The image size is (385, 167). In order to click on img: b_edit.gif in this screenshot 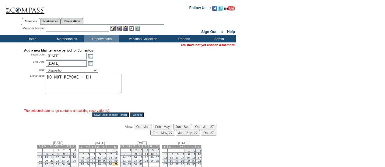, I will do `click(113, 28)`.